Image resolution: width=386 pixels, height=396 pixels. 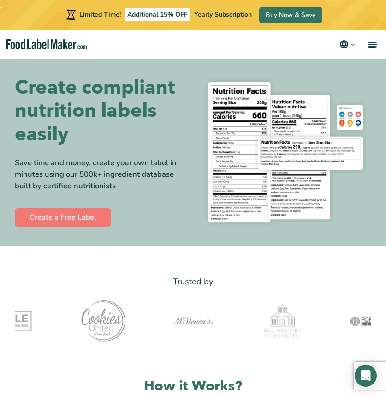 I want to click on h1: Create compliant nutrition labels easily, so click(x=101, y=111).